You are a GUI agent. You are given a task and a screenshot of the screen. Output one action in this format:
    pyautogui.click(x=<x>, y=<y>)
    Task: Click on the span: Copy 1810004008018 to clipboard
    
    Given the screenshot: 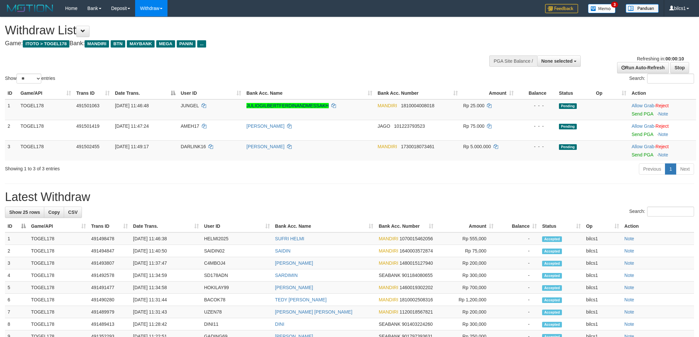 What is the action you would take?
    pyautogui.click(x=417, y=106)
    